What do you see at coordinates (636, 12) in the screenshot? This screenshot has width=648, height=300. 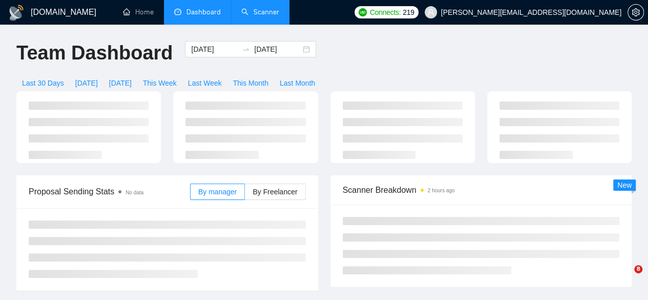 I see `button: setting` at bounding box center [636, 12].